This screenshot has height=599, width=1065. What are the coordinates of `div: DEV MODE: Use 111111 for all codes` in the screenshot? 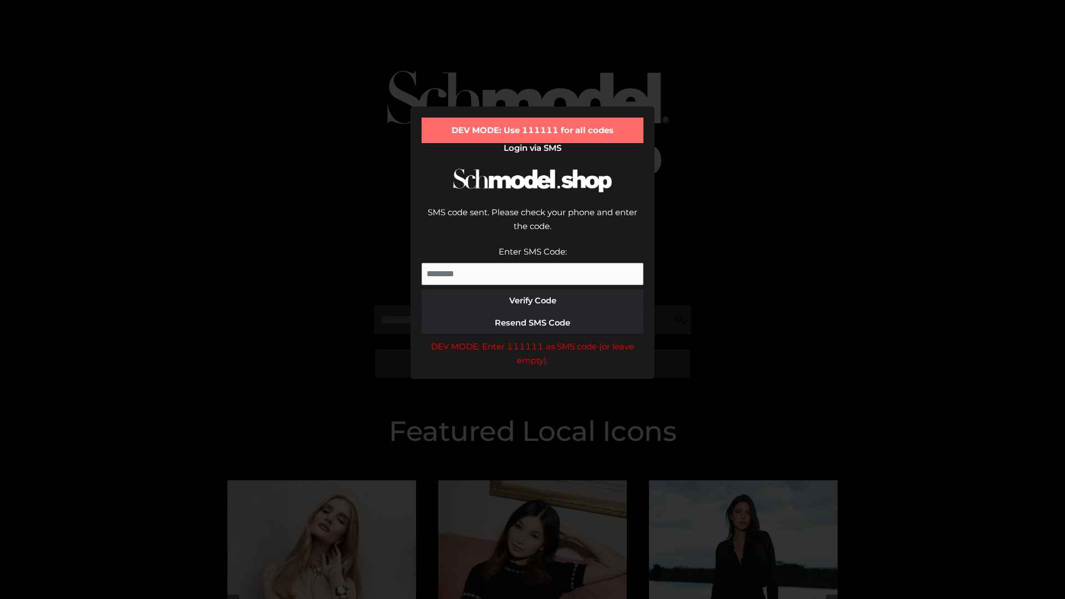 It's located at (533, 130).